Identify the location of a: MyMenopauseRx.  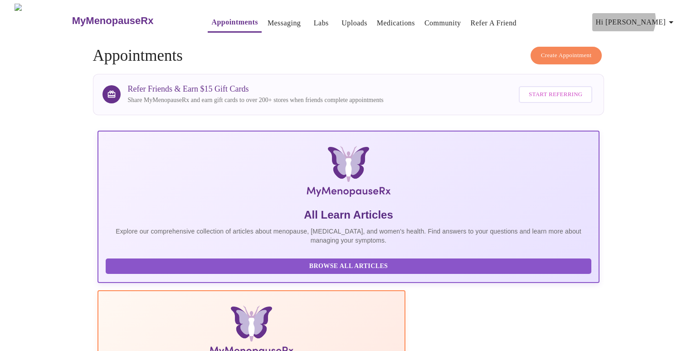
(130, 21).